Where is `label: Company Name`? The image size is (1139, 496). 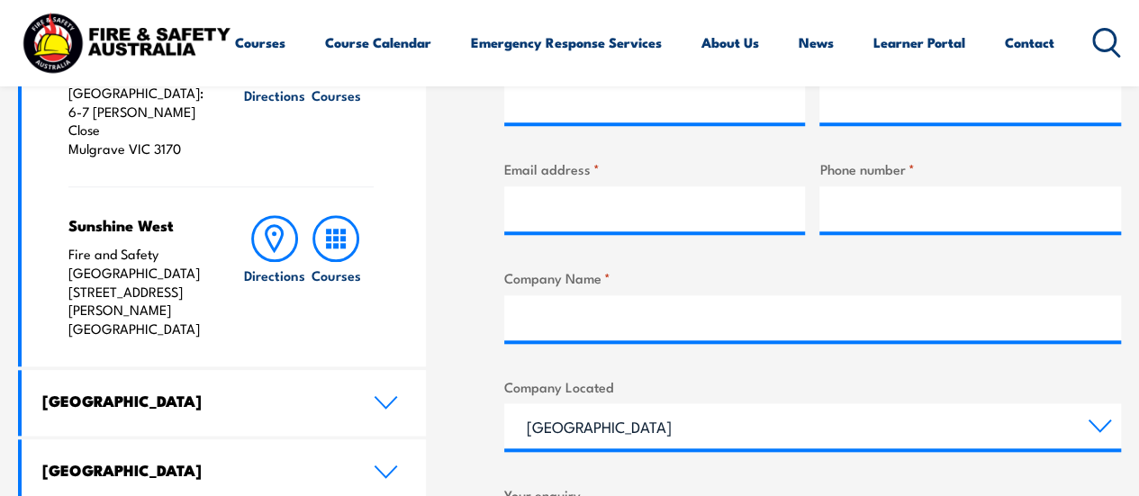
label: Company Name is located at coordinates (812, 277).